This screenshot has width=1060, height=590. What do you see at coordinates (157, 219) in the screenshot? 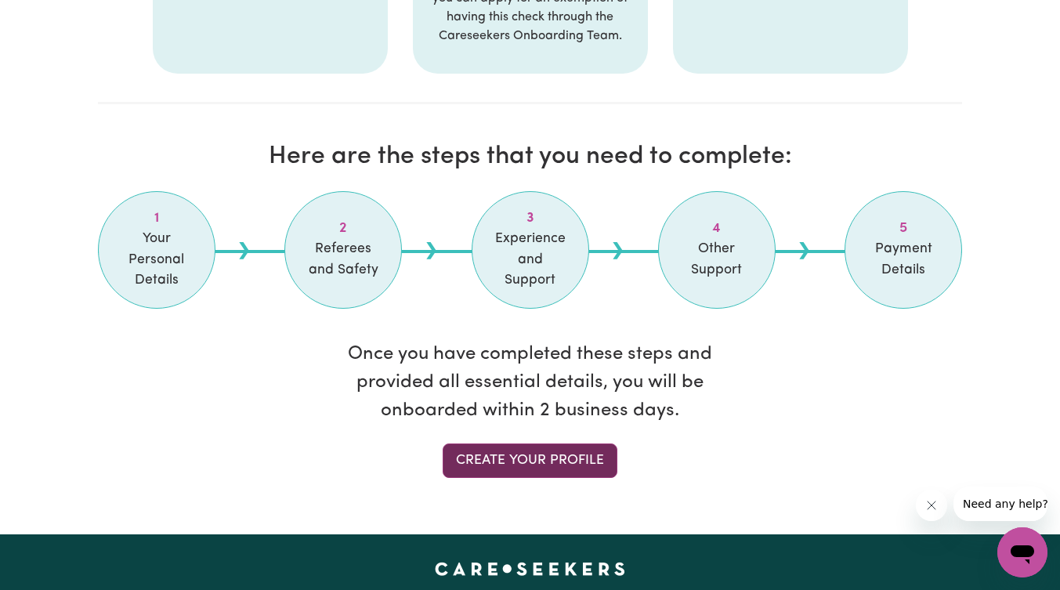
I see `span: Step 1` at bounding box center [157, 219].